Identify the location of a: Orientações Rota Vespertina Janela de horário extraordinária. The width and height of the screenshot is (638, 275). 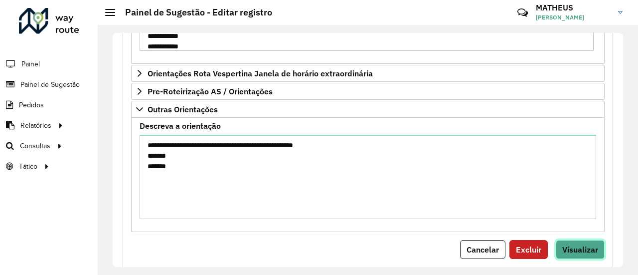
(368, 73).